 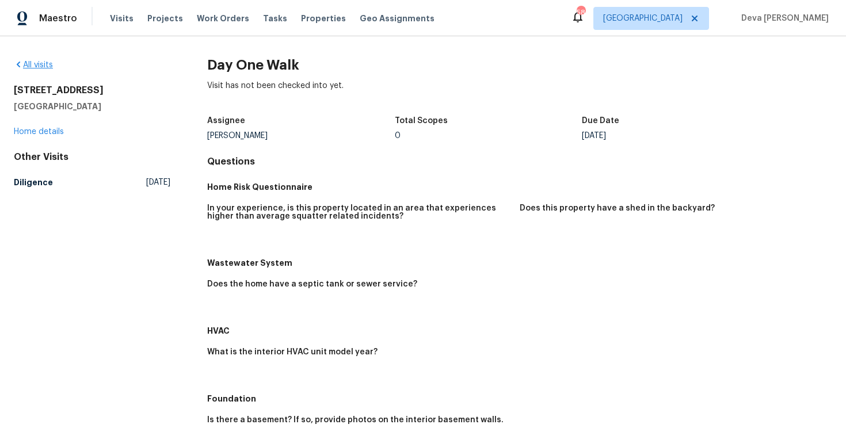 I want to click on h5: Does this property have a shed in the backyard?, so click(x=617, y=208).